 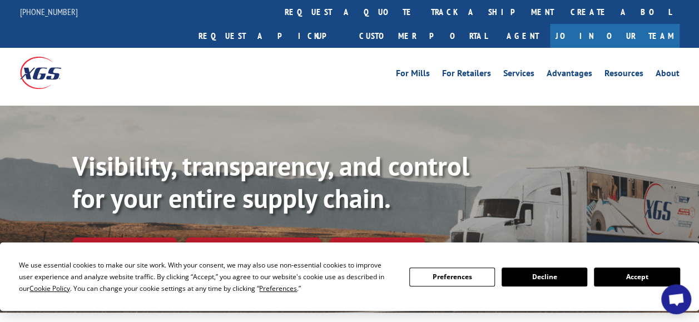 What do you see at coordinates (50, 288) in the screenshot?
I see `span: Cookie Policy` at bounding box center [50, 288].